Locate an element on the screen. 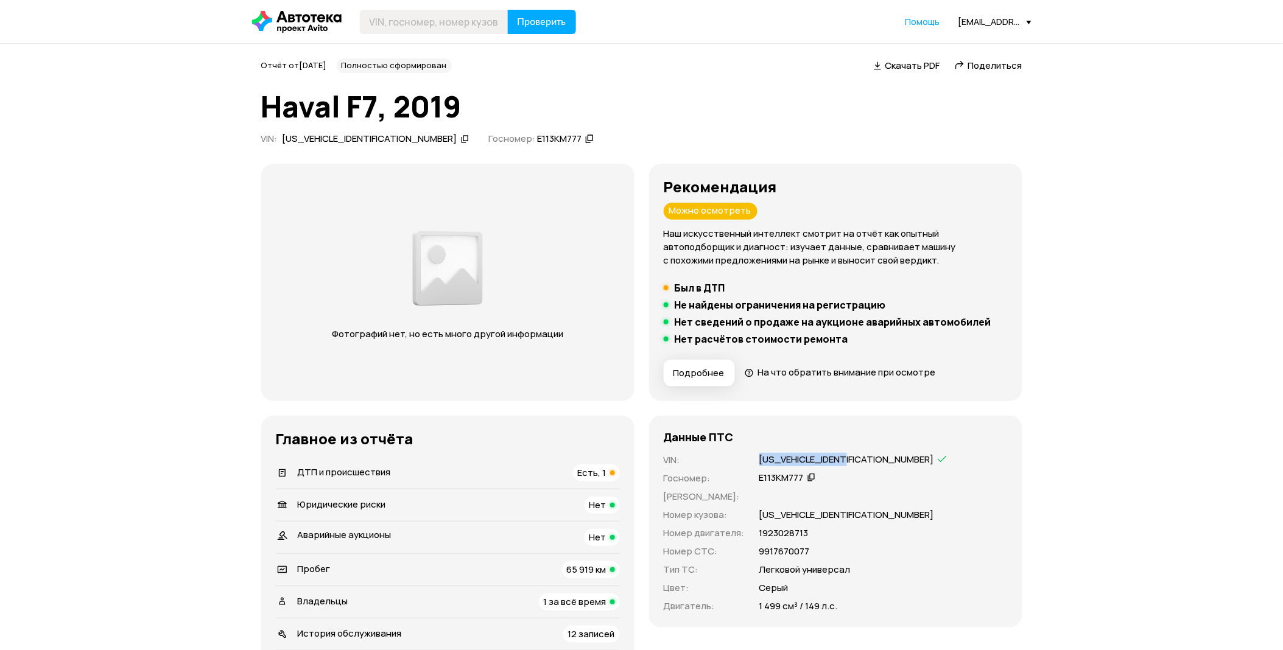  span: Есть, 1 is located at coordinates (592, 472).